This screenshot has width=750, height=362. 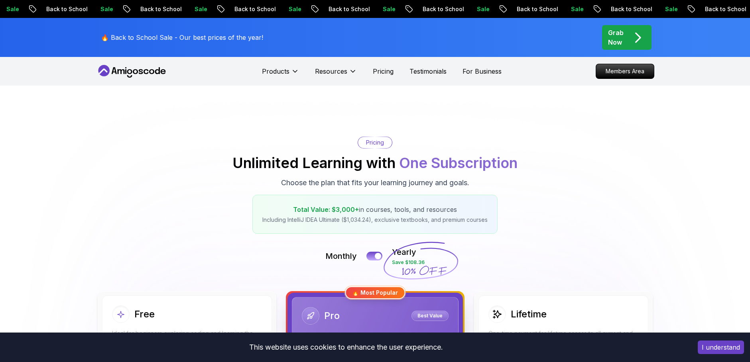 What do you see at coordinates (326, 210) in the screenshot?
I see `span: Total Value: $3,000+` at bounding box center [326, 210].